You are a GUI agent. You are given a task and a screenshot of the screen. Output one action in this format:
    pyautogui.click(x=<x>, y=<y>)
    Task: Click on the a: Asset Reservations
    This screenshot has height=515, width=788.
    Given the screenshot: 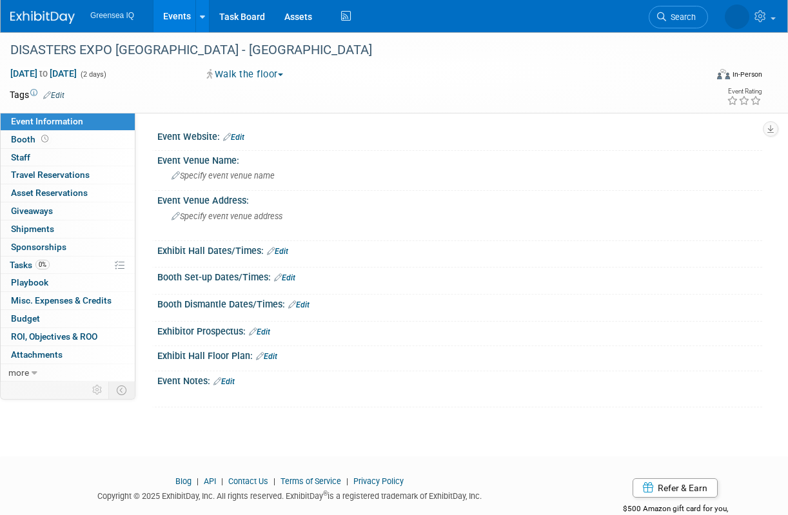 What is the action you would take?
    pyautogui.click(x=68, y=193)
    